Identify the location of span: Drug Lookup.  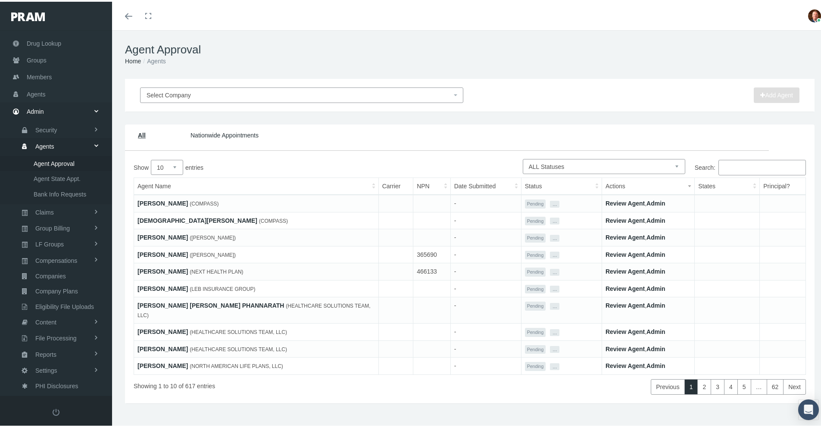
(44, 42).